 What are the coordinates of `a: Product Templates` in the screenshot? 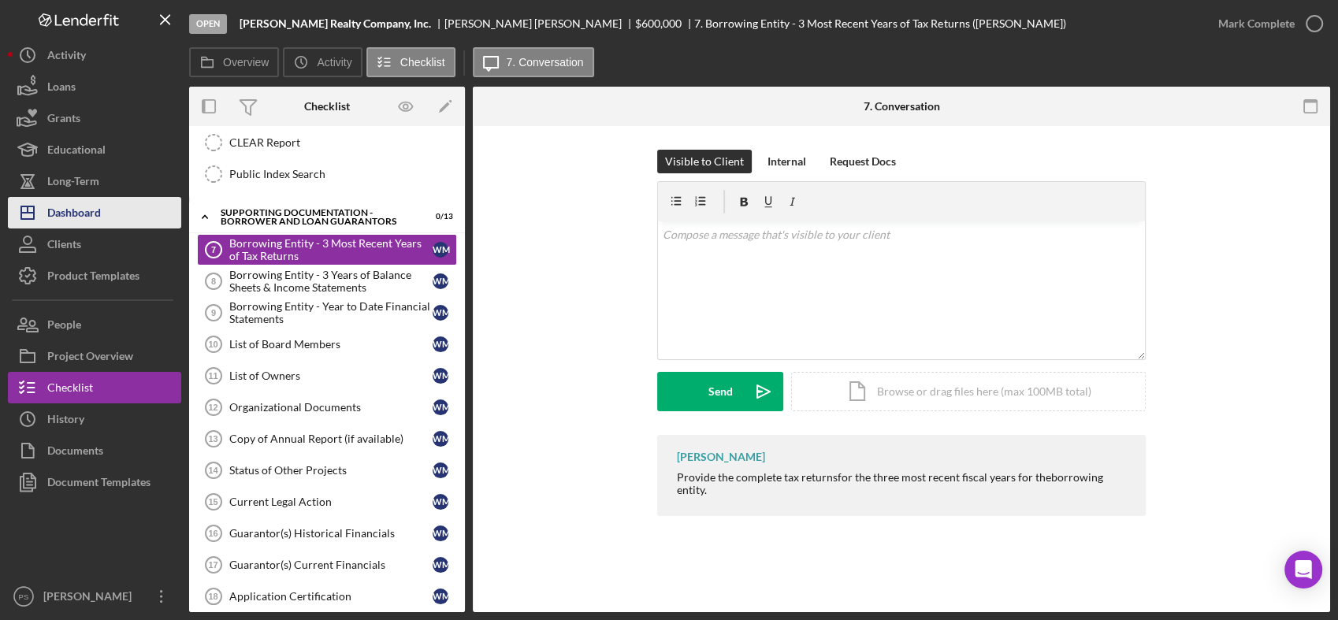 It's located at (95, 276).